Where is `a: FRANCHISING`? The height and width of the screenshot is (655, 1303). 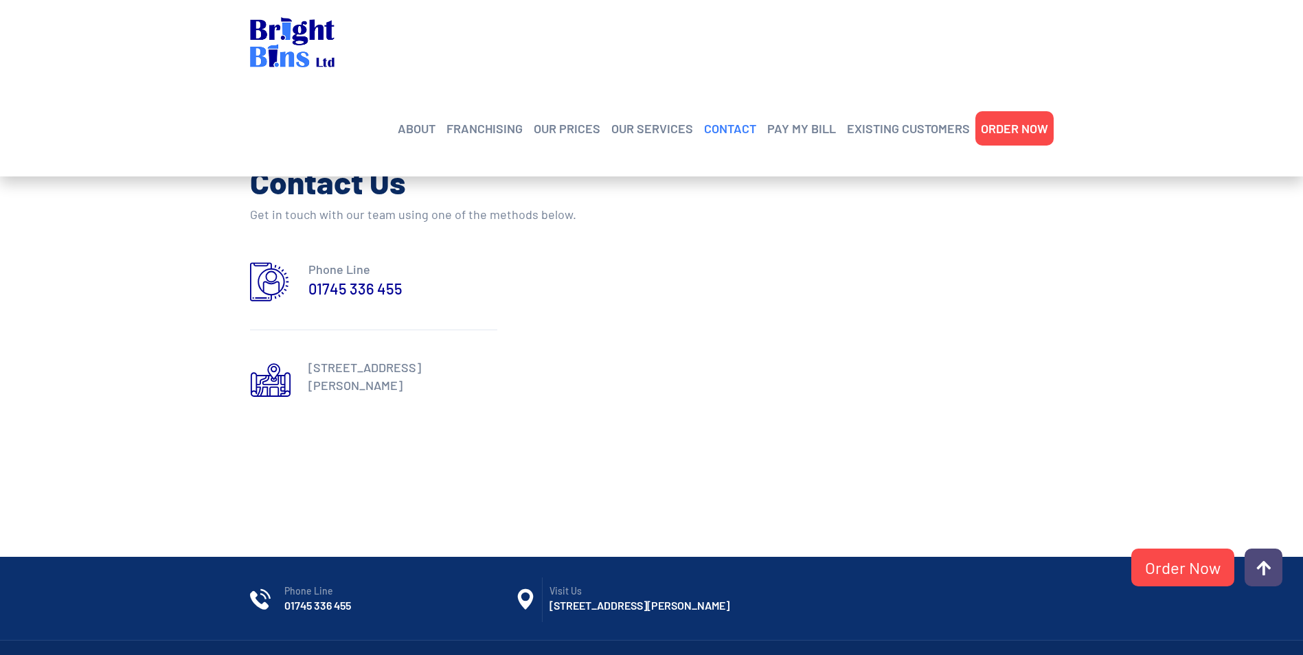 a: FRANCHISING is located at coordinates (484, 128).